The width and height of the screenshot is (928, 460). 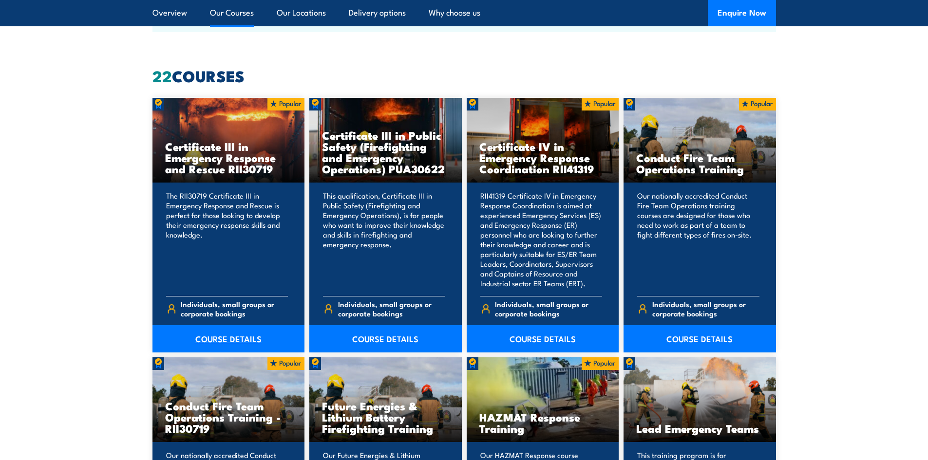 I want to click on p: Our nationally accredited Conduct Fire Team Operations training courses are designed for those wh..., so click(x=698, y=240).